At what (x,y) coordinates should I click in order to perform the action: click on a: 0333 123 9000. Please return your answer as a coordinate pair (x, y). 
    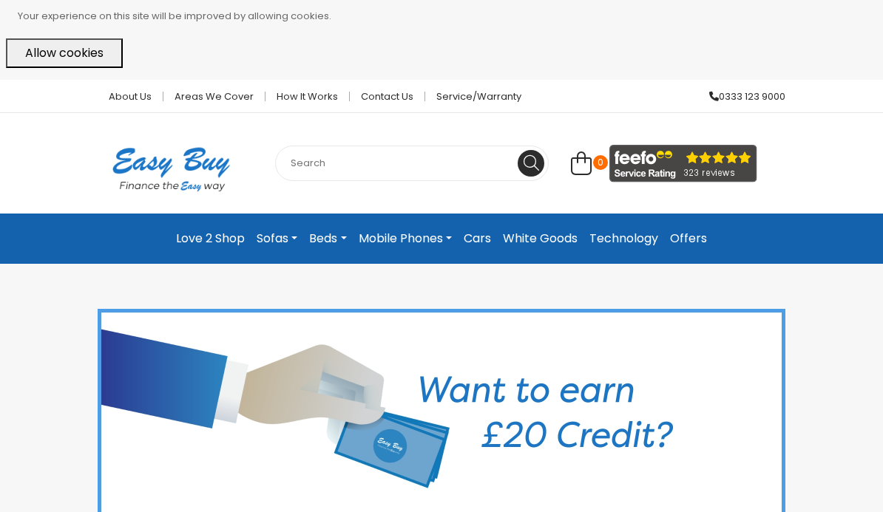
    Looking at the image, I should click on (741, 96).